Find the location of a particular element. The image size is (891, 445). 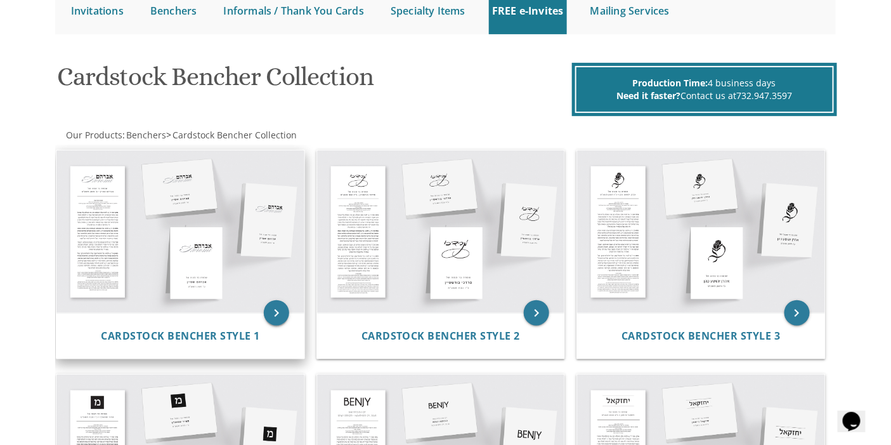

a: Cardstock Bencher Collection is located at coordinates (234, 134).